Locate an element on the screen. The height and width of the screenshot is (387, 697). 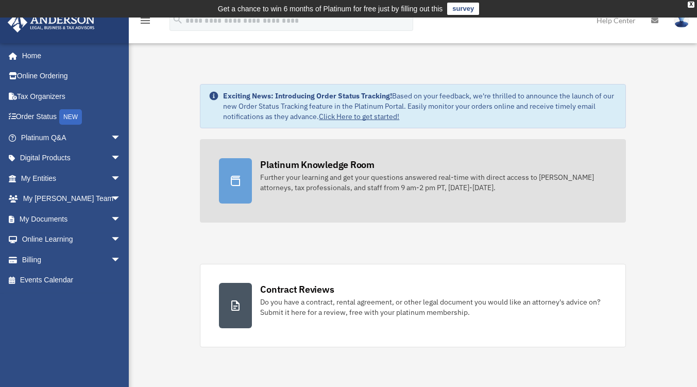
a: Online Learningarrow_drop_down is located at coordinates (72, 239).